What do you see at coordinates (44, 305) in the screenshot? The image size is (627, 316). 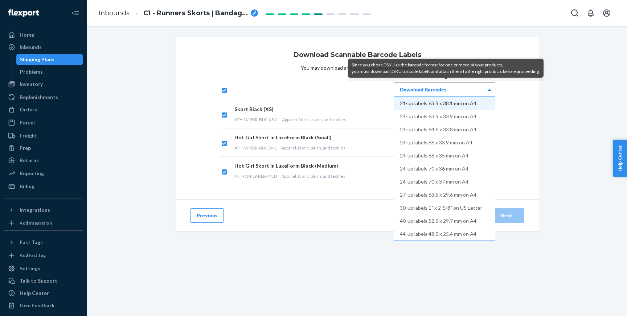 I see `button: Give Feedback` at bounding box center [44, 305].